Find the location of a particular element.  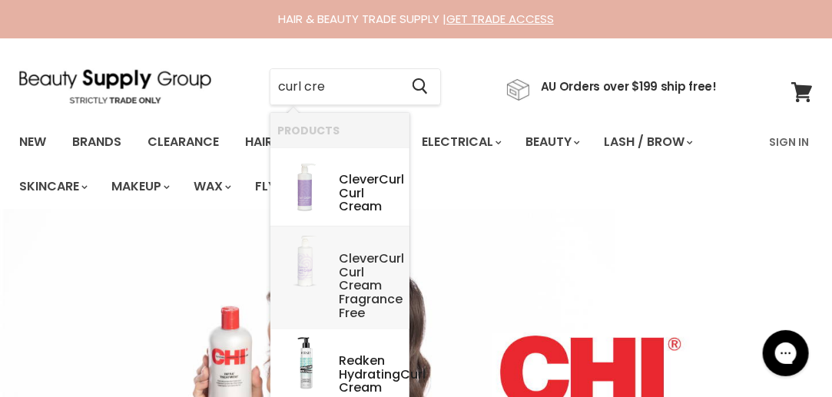

a: Beauty is located at coordinates (551, 142).